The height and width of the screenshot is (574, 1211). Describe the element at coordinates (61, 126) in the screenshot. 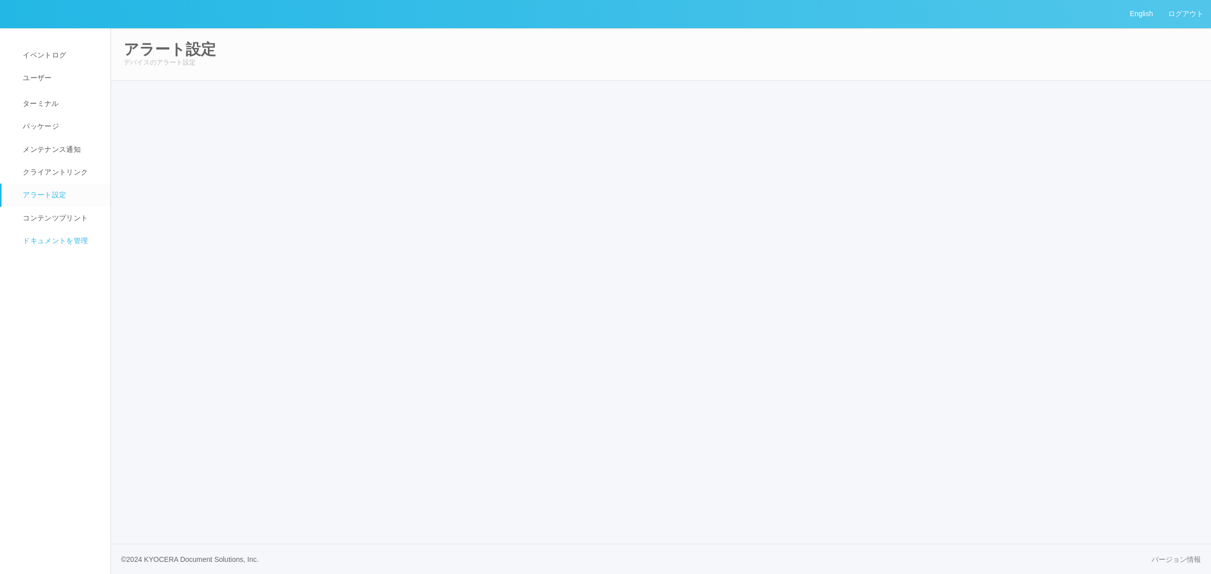

I see `a: パッケージ` at that location.